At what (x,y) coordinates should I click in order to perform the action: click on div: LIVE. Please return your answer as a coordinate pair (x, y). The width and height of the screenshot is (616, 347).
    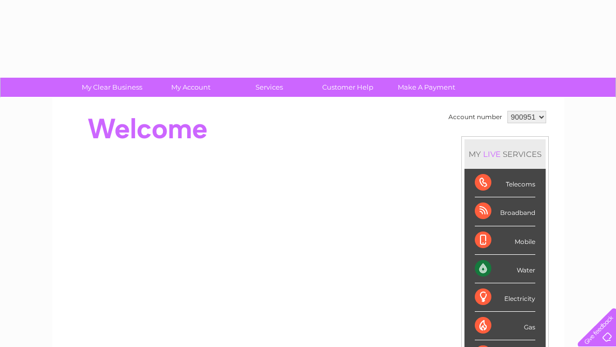
    Looking at the image, I should click on (492, 154).